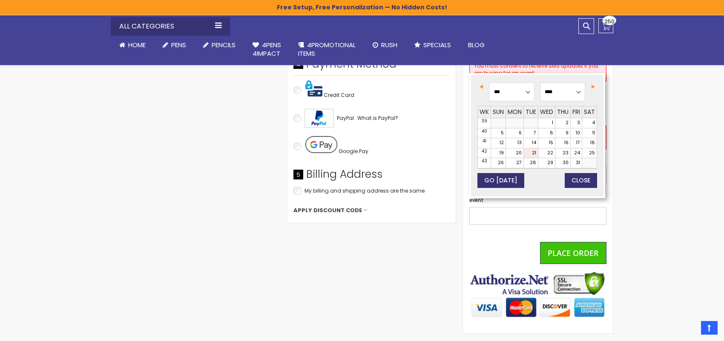 Image resolution: width=724 pixels, height=341 pixels. I want to click on a: 8, so click(546, 133).